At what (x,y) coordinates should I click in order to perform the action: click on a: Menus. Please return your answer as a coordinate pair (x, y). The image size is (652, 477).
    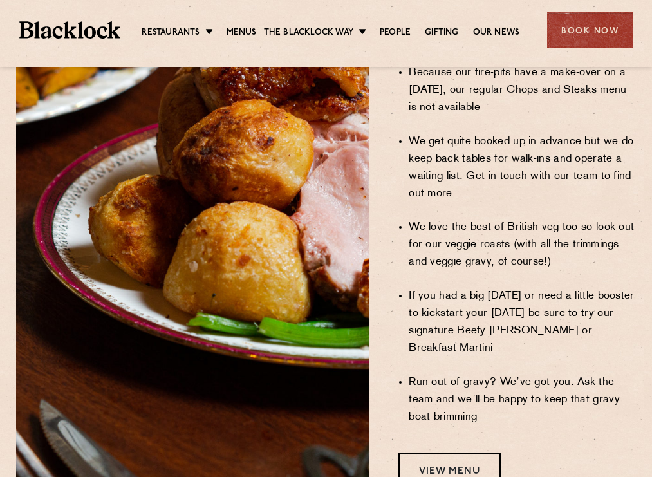
    Looking at the image, I should click on (241, 33).